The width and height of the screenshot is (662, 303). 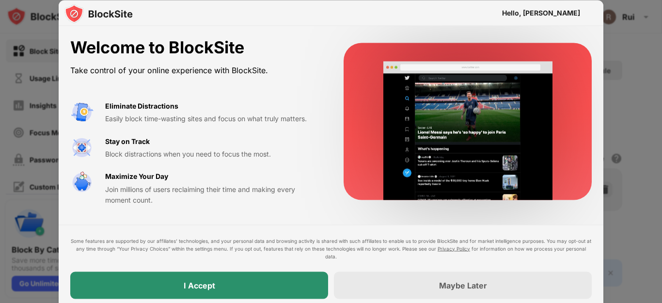 I want to click on div: Block distractions when you need to focus the most., so click(x=213, y=154).